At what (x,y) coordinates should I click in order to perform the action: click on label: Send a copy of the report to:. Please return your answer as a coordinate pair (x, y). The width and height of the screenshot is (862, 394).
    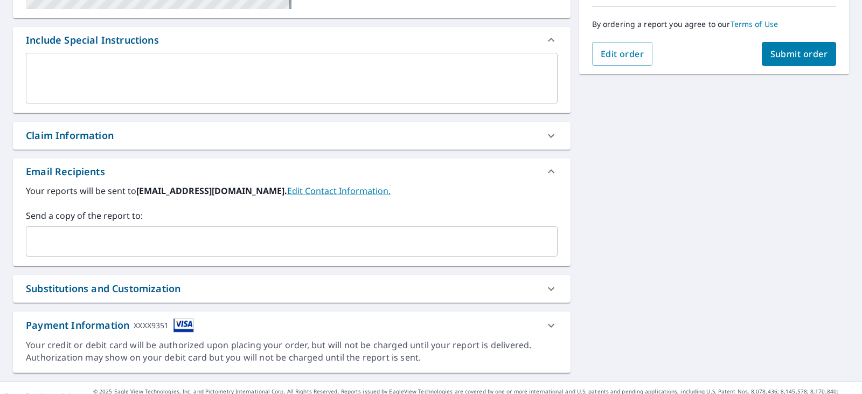
    Looking at the image, I should click on (291, 215).